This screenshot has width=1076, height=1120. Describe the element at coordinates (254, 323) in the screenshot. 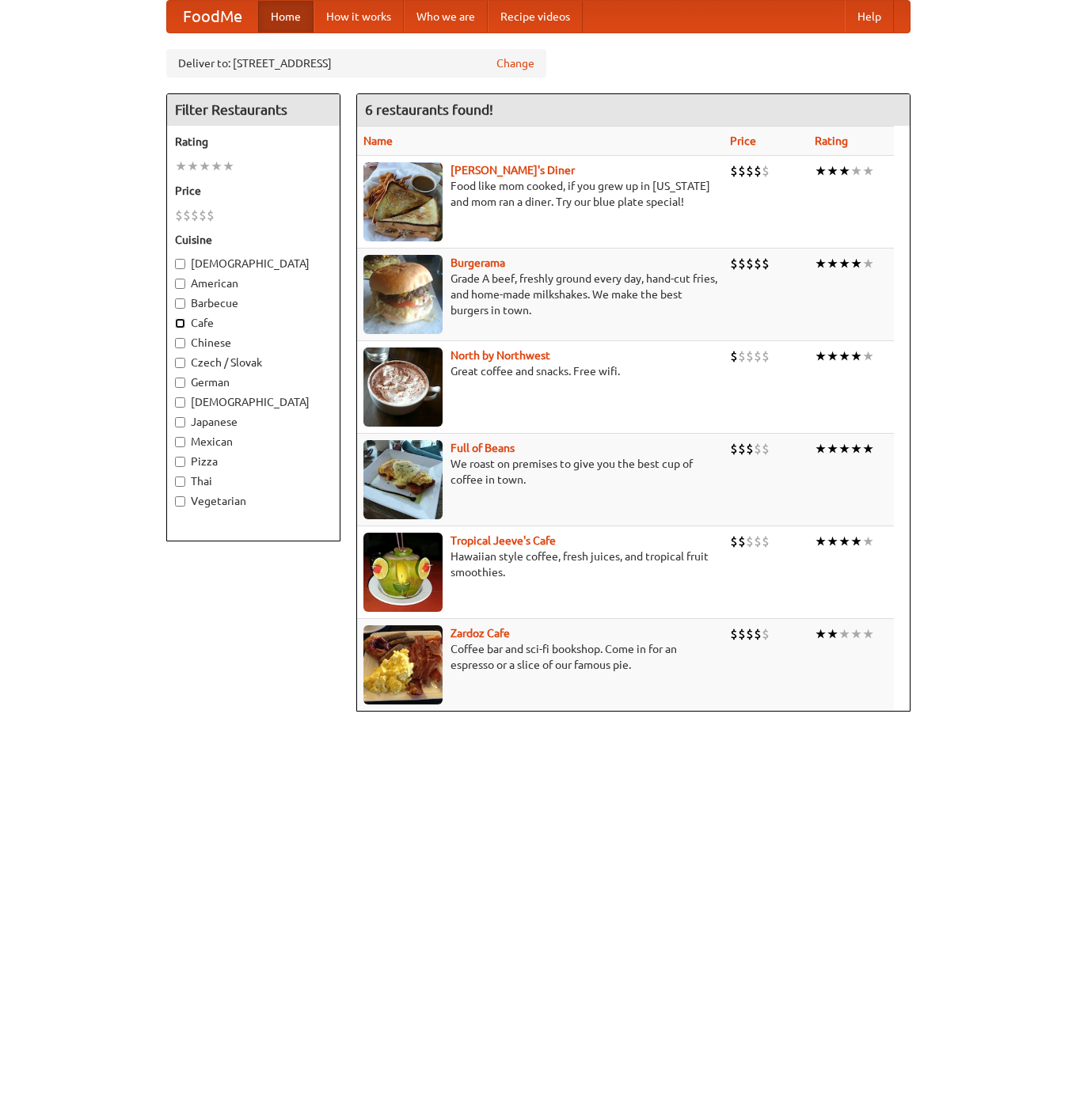

I see `label: Cafe` at that location.